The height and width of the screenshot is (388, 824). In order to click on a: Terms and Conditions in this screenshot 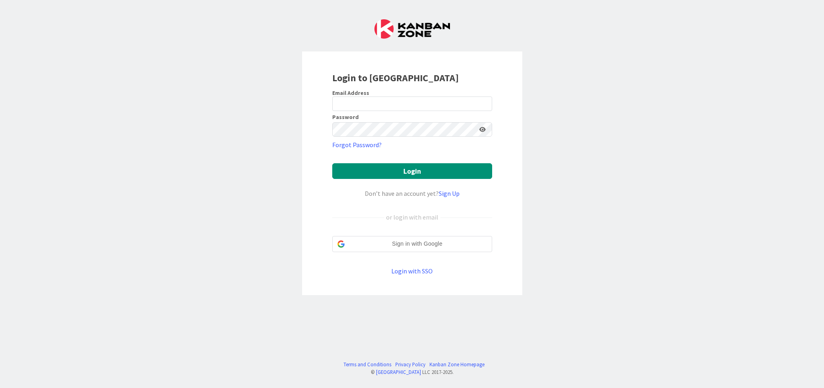, I will do `click(367, 364)`.